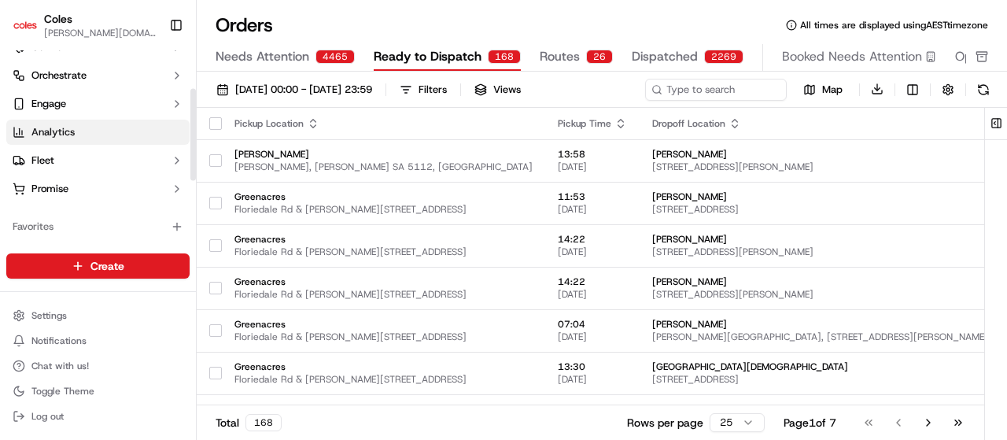  I want to click on span: Ready to Dispatch, so click(427, 57).